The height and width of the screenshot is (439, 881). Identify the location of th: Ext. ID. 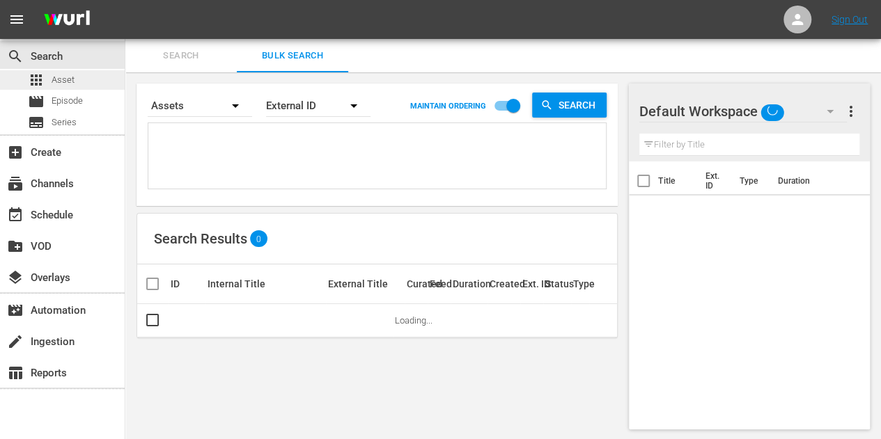
(714, 181).